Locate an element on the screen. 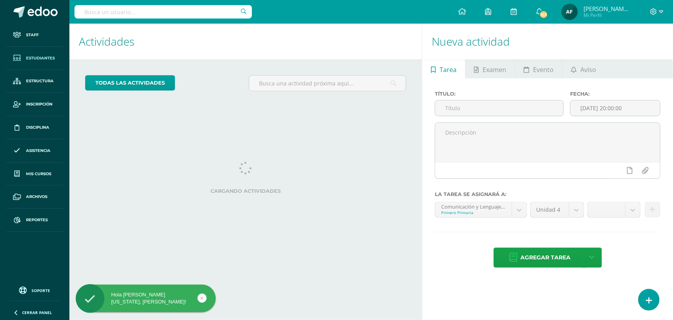 This screenshot has height=320, width=673. span: Tarea is located at coordinates (448, 70).